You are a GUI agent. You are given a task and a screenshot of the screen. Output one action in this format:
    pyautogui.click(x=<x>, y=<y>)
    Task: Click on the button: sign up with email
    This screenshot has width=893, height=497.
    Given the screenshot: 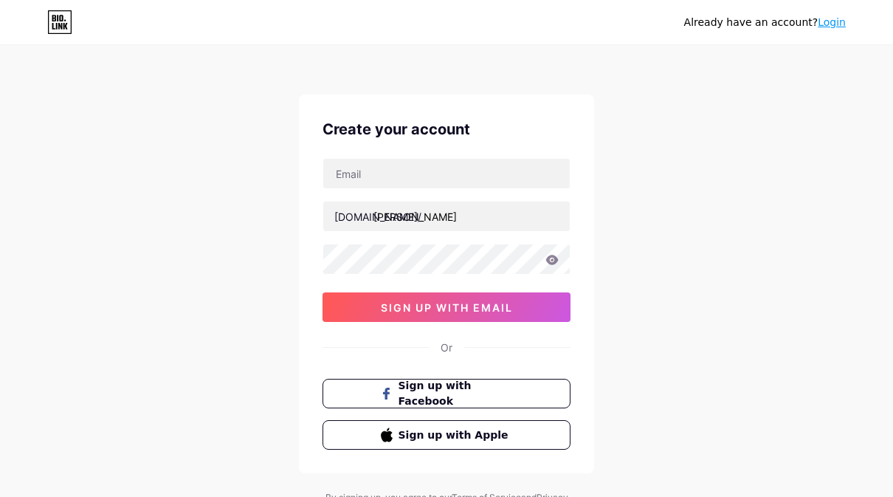 What is the action you would take?
    pyautogui.click(x=447, y=307)
    